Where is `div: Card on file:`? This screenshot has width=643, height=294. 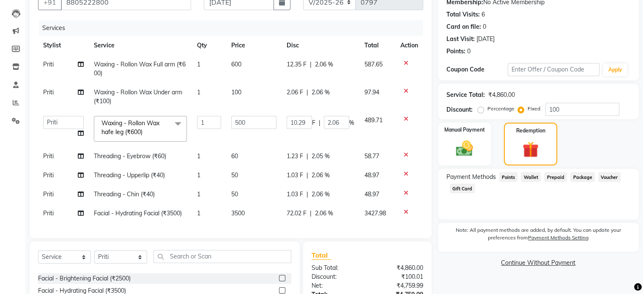
div: Card on file: is located at coordinates (464, 27).